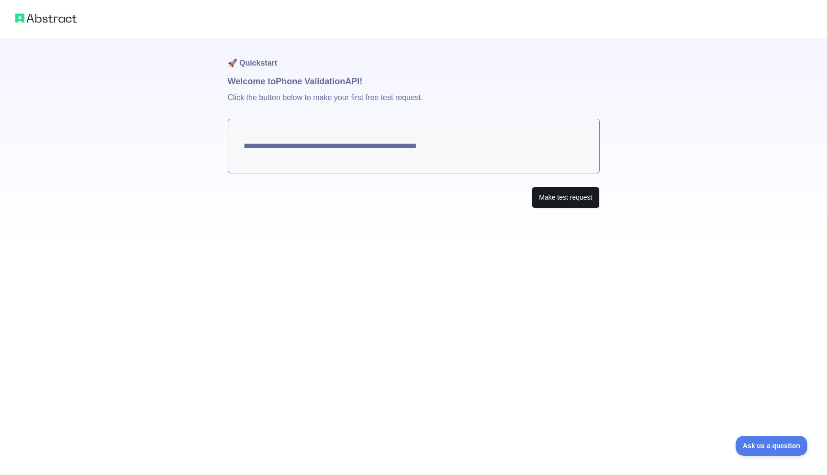 The image size is (827, 475). I want to click on h1: 🚀 Quickstart, so click(413, 56).